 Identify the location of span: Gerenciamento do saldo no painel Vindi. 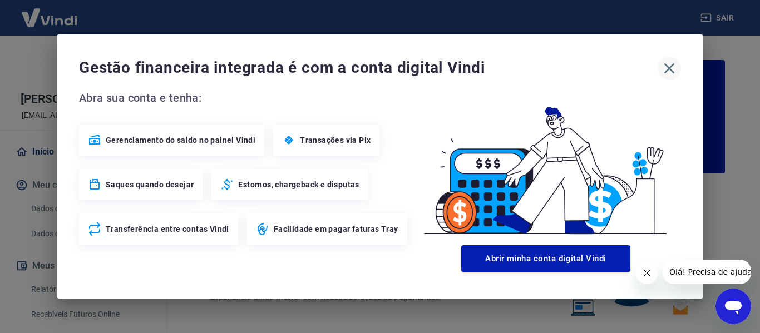
(180, 140).